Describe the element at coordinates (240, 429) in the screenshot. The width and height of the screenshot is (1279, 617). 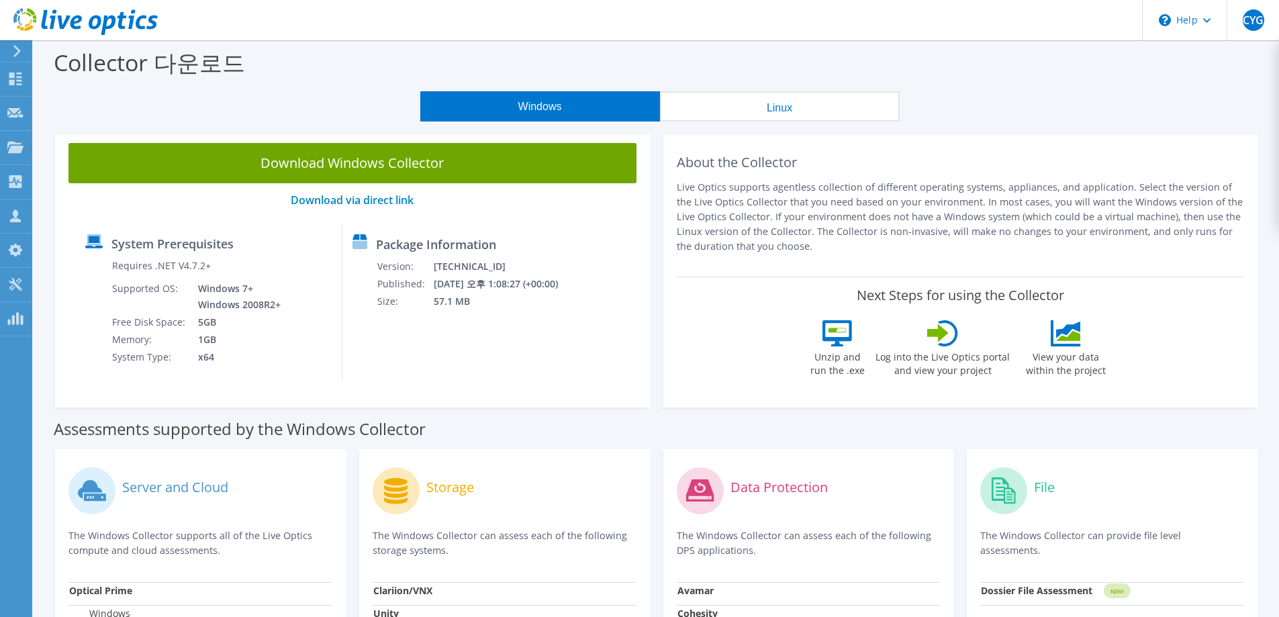
I see `label: Assessments supported by the Windows Collector` at that location.